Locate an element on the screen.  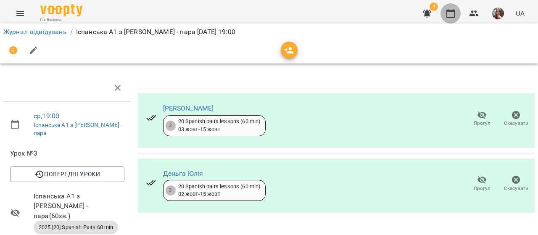
span: UA is located at coordinates (520, 13).